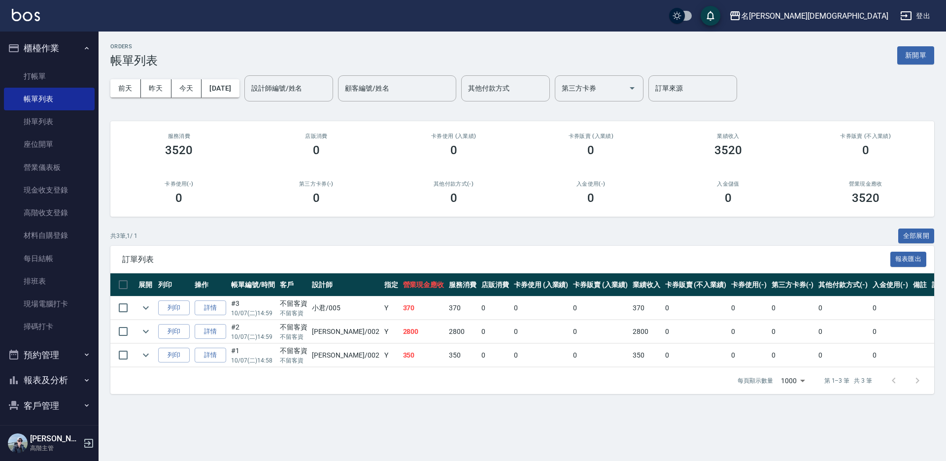 This screenshot has height=461, width=946. What do you see at coordinates (253, 313) in the screenshot?
I see `p: 10/07 (二) 14:59` at bounding box center [253, 313].